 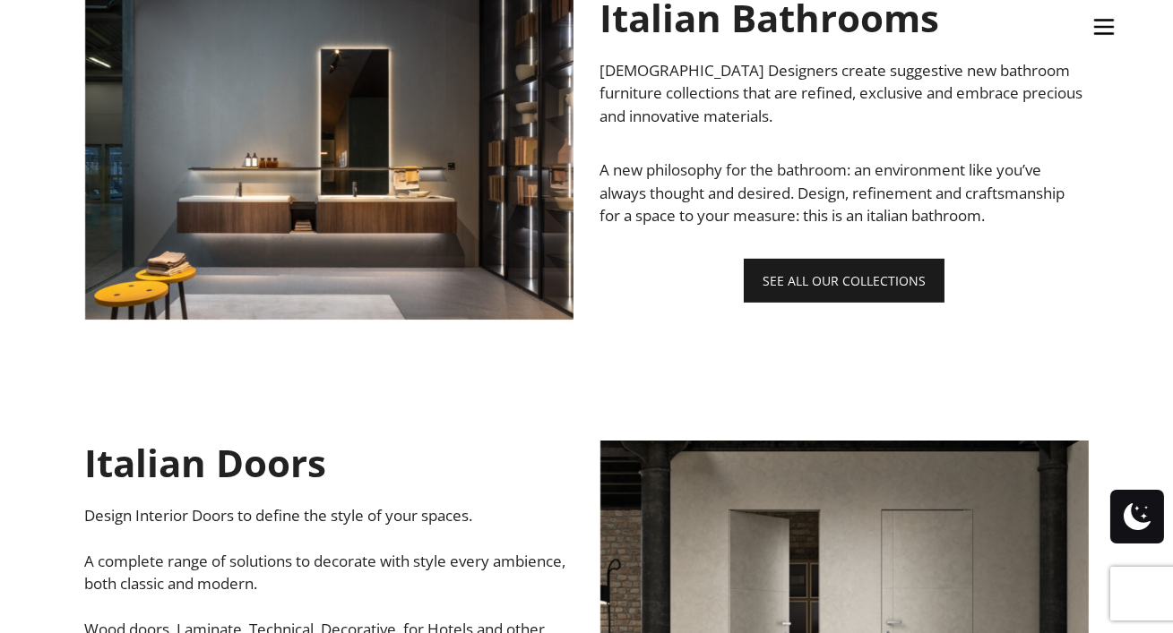 What do you see at coordinates (329, 516) in the screenshot?
I see `p: Design Interior Doors to define the style of your spaces.` at bounding box center [329, 516].